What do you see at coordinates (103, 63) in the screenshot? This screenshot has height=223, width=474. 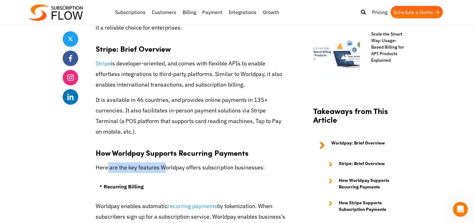 I see `a: Stripe` at bounding box center [103, 63].